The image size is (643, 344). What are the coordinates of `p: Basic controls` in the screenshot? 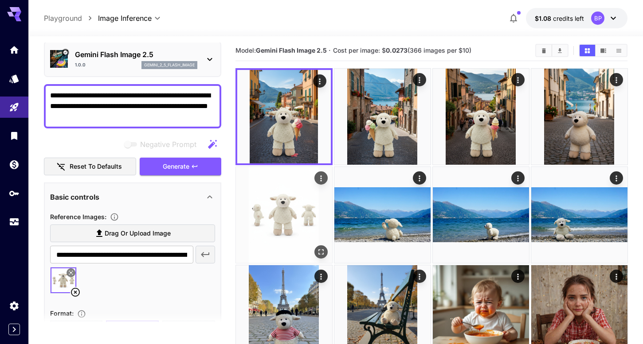 It's located at (74, 197).